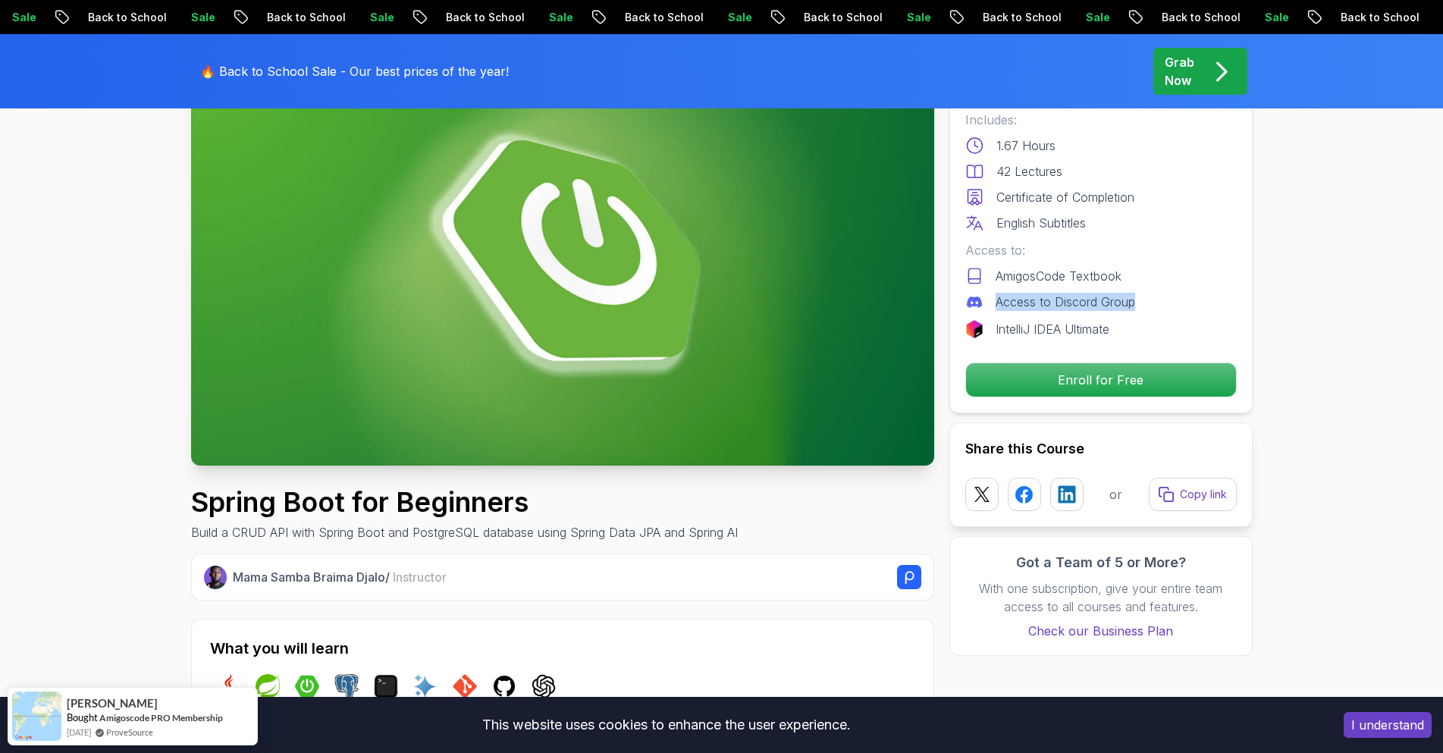  Describe the element at coordinates (1179, 71) in the screenshot. I see `p: Grab Now` at that location.